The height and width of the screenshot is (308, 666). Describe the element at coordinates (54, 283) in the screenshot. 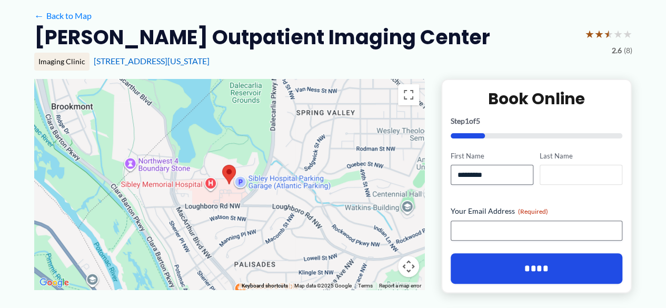

I see `a: Open this area in Google Maps (opens a new window)` at that location.